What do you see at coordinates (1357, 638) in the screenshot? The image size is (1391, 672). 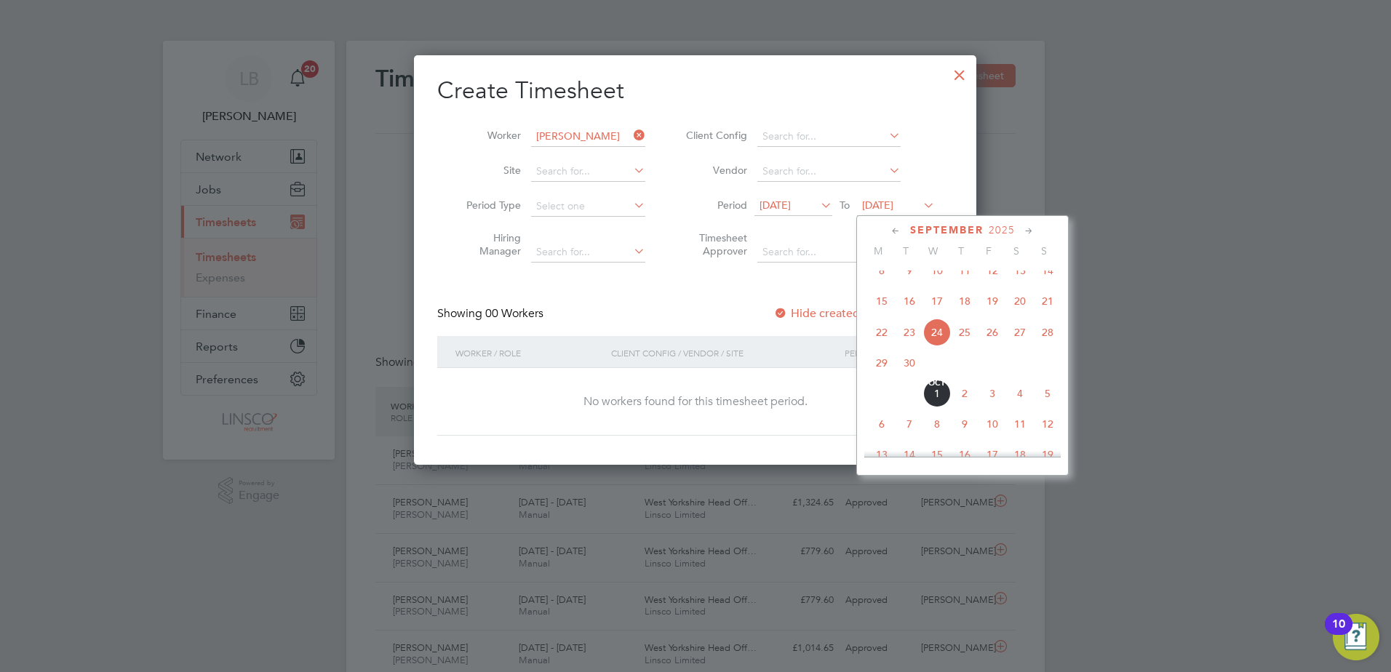 I see `button: Open Resource Center, 10 new notifications` at bounding box center [1357, 638].